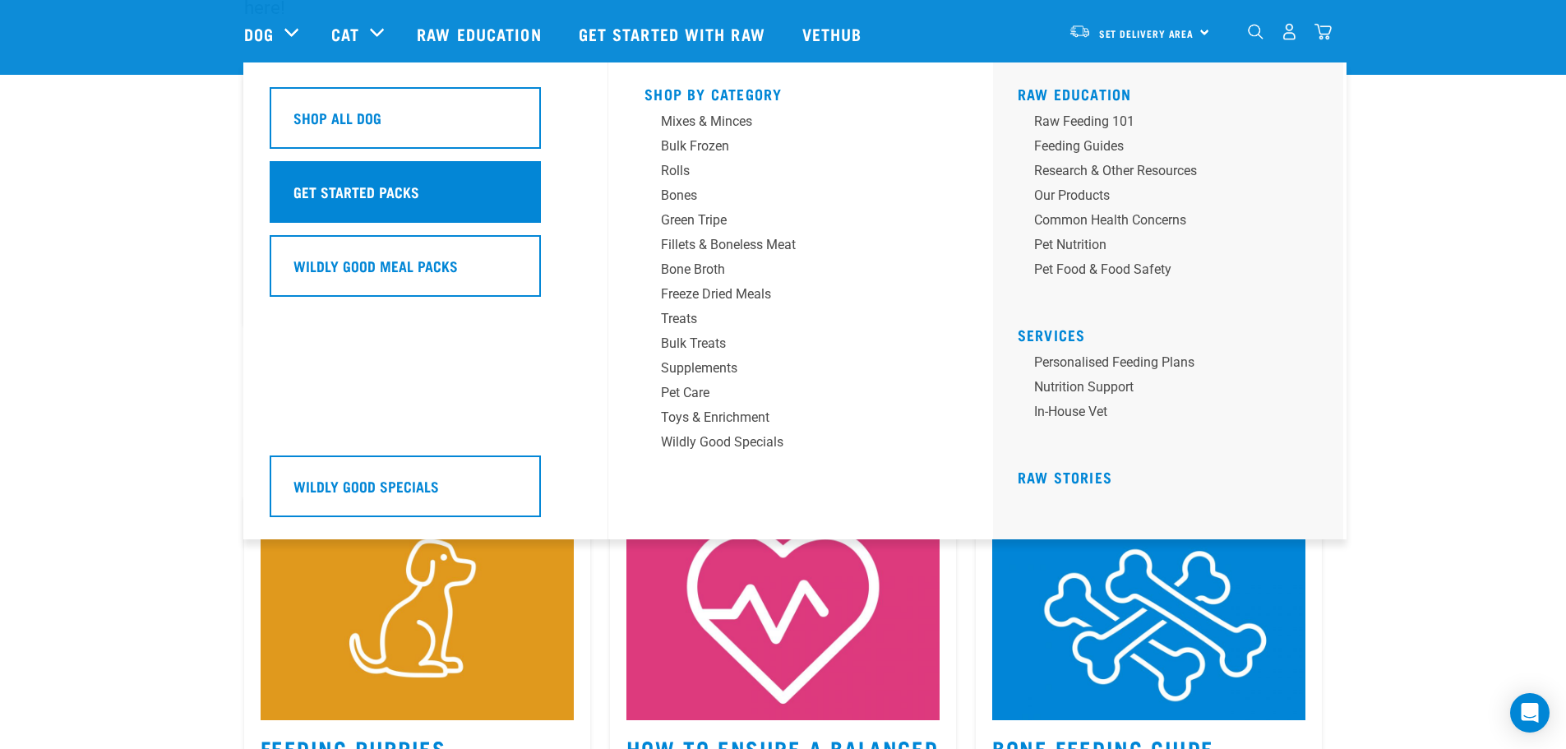  I want to click on a: Research & Other Resources, so click(1174, 173).